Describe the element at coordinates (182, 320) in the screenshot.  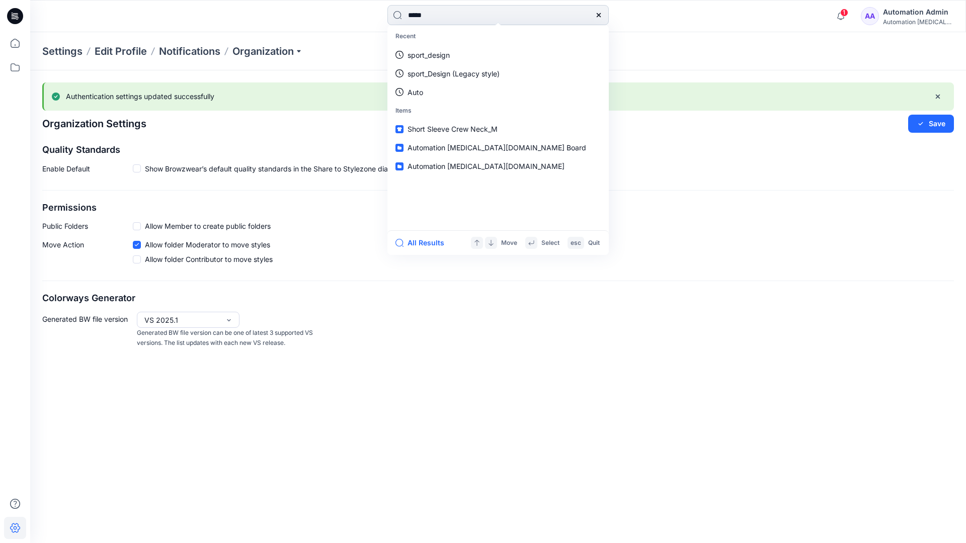
I see `div: VS 2025.1` at that location.